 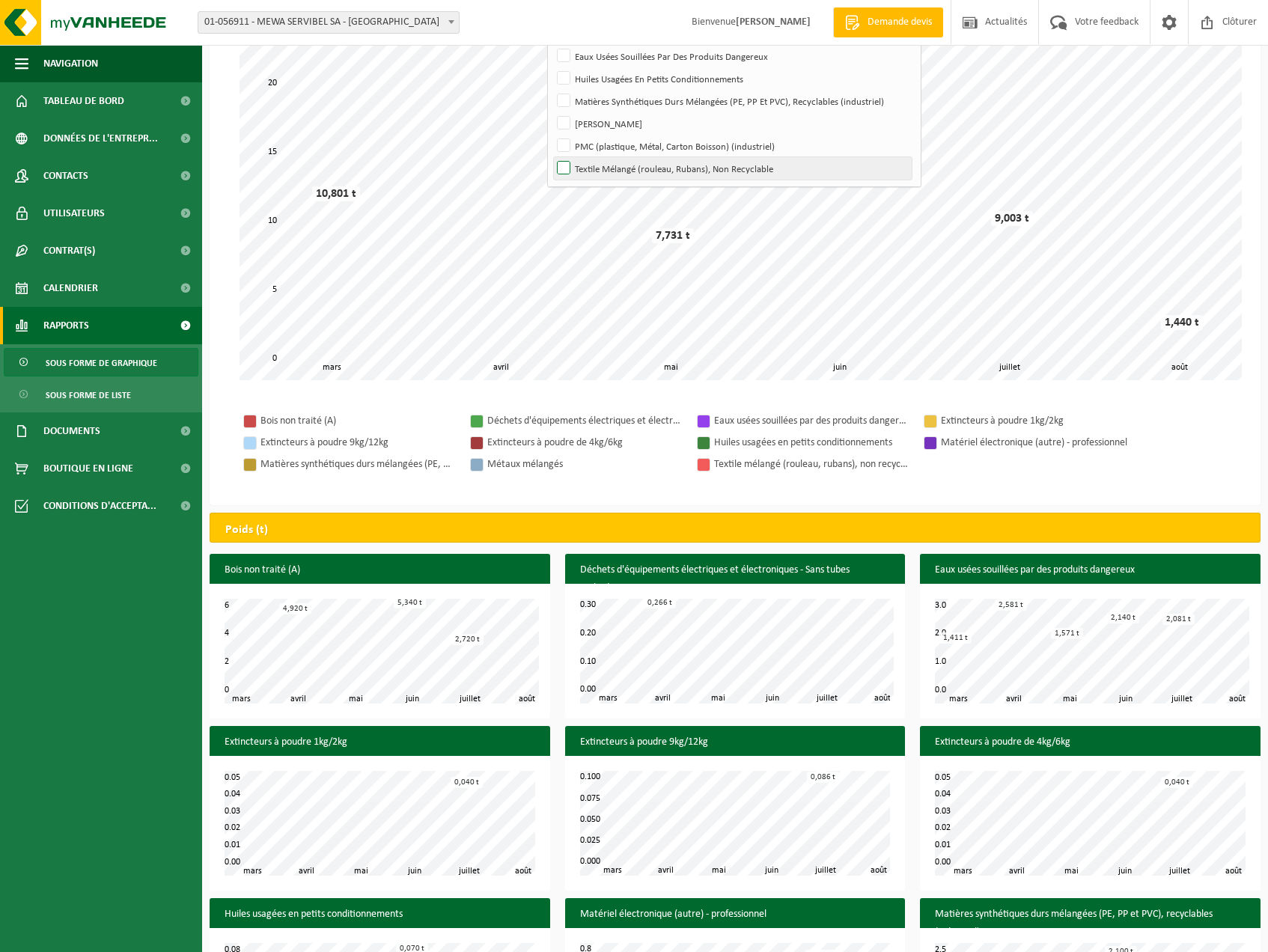 What do you see at coordinates (888, 23) in the screenshot?
I see `a: Demande devis` at bounding box center [888, 23].